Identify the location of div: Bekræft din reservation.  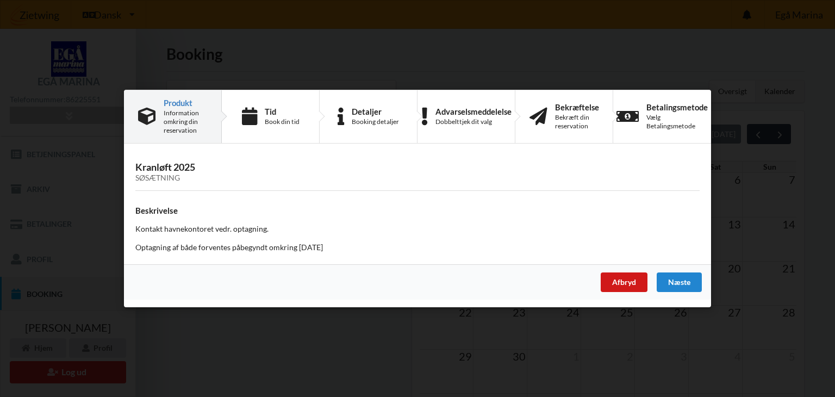
(577, 122).